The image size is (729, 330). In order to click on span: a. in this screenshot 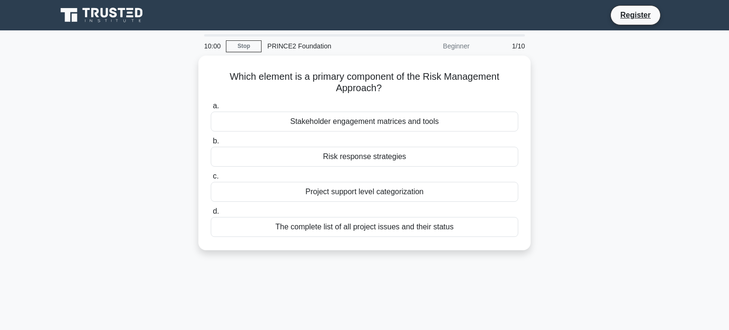, I will do `click(215, 105)`.